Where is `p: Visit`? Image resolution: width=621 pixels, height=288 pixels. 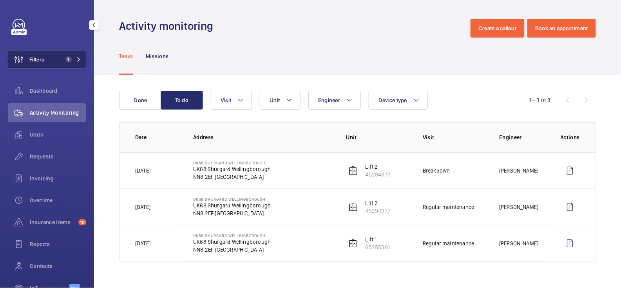
p: Visit is located at coordinates (454, 138).